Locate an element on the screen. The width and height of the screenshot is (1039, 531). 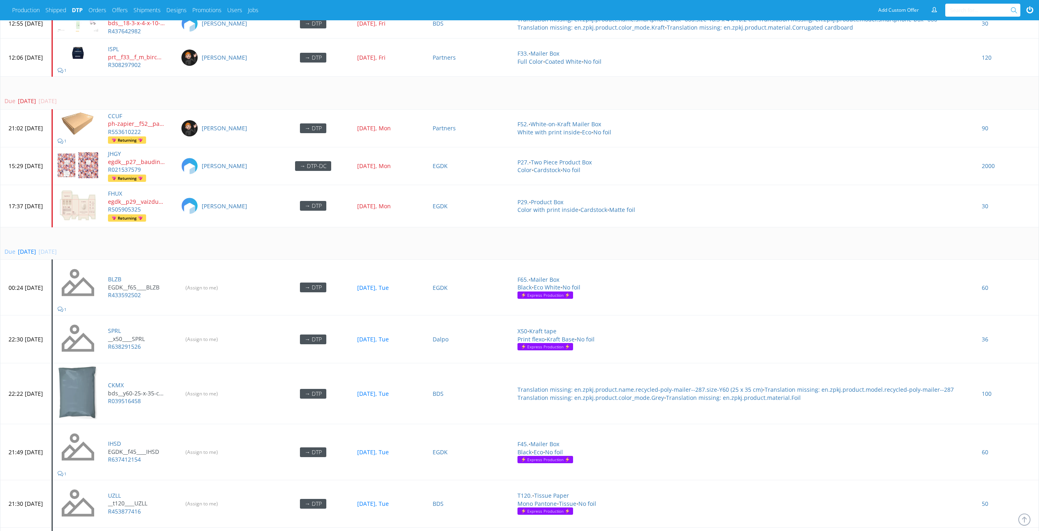
p: bds__y60-25-x-35-cm__filip__CKMX is located at coordinates (136, 393).